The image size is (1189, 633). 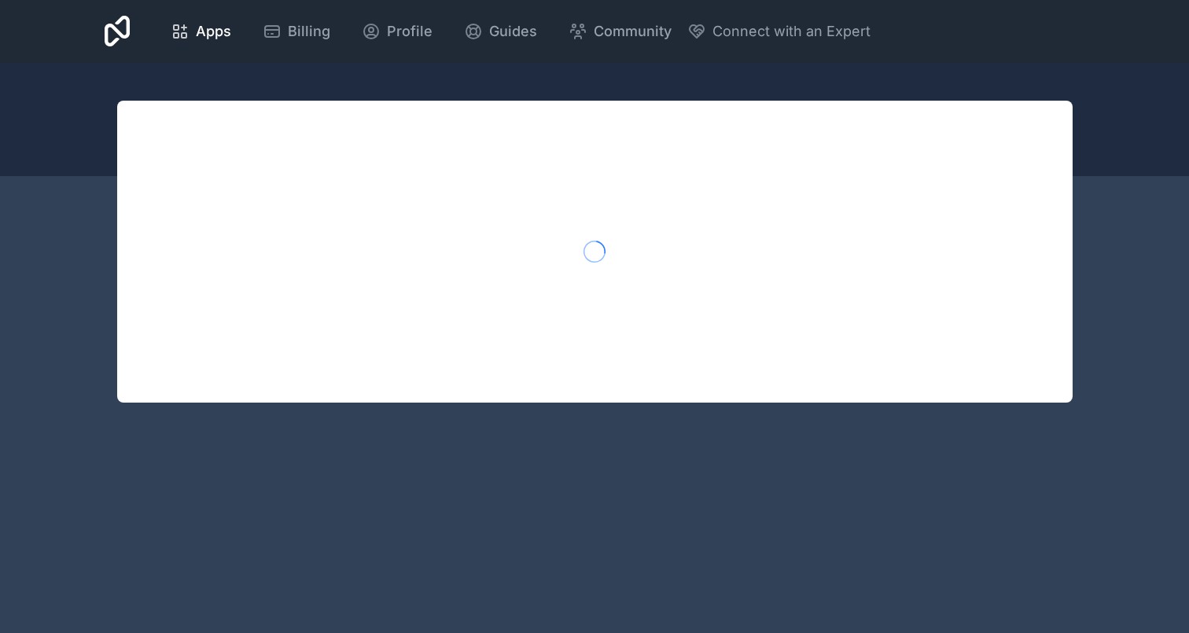 I want to click on span: Guides, so click(x=513, y=31).